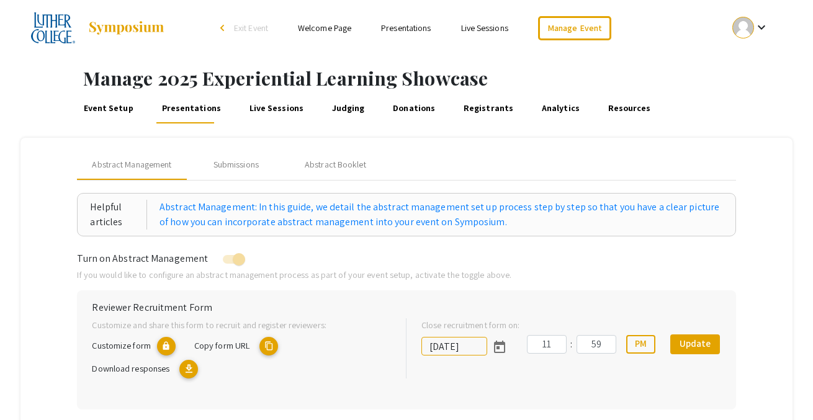 This screenshot has height=420, width=813. Describe the element at coordinates (142, 258) in the screenshot. I see `span: Turn on Abstract Management` at that location.